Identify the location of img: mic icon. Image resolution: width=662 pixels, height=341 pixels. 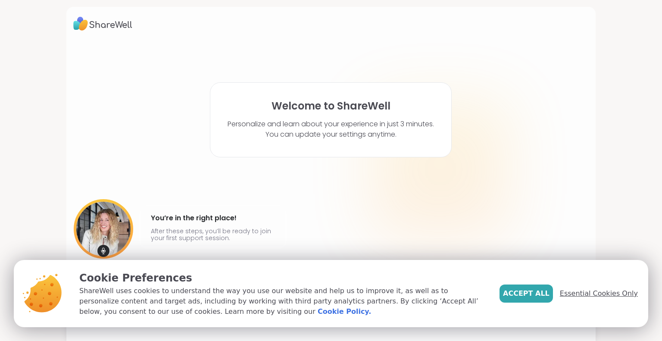
(103, 251).